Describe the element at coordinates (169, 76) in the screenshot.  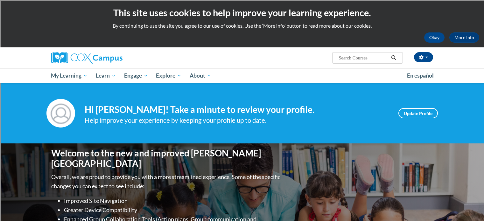
I see `span: Explore` at that location.